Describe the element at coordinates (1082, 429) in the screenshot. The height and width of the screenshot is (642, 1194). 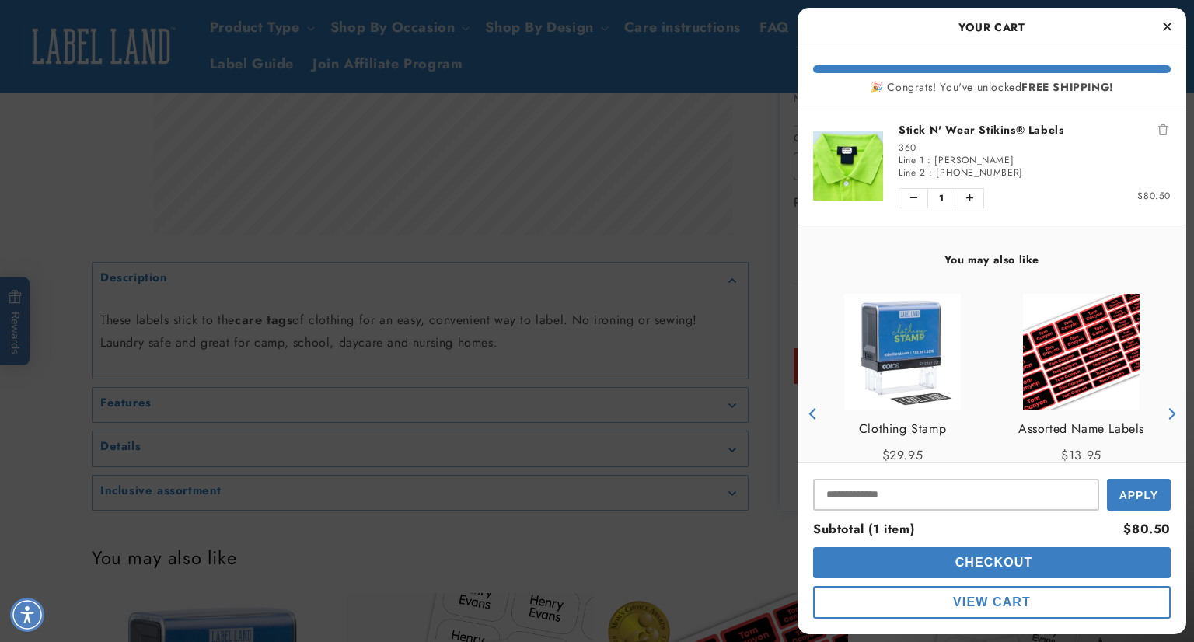
I see `a: View Assorted Name Labels` at that location.